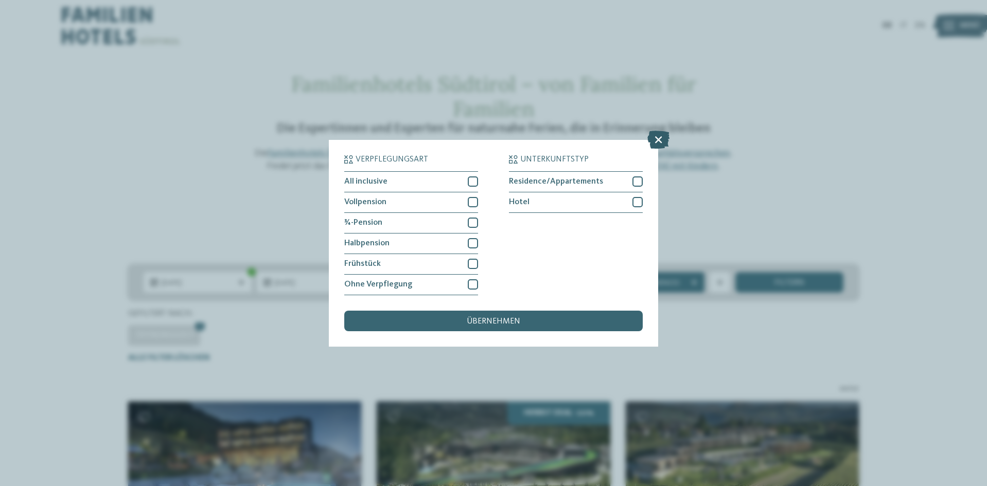  What do you see at coordinates (367, 243) in the screenshot?
I see `span: Halbpension` at bounding box center [367, 243].